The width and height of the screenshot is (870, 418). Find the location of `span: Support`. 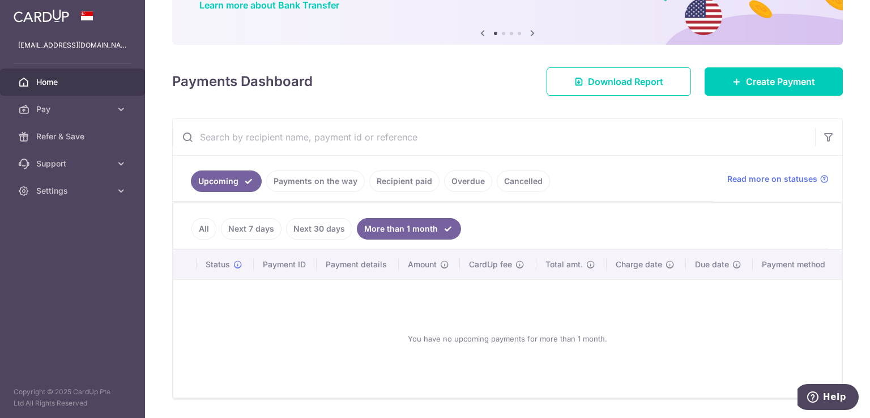

span: Support is located at coordinates (74, 164).